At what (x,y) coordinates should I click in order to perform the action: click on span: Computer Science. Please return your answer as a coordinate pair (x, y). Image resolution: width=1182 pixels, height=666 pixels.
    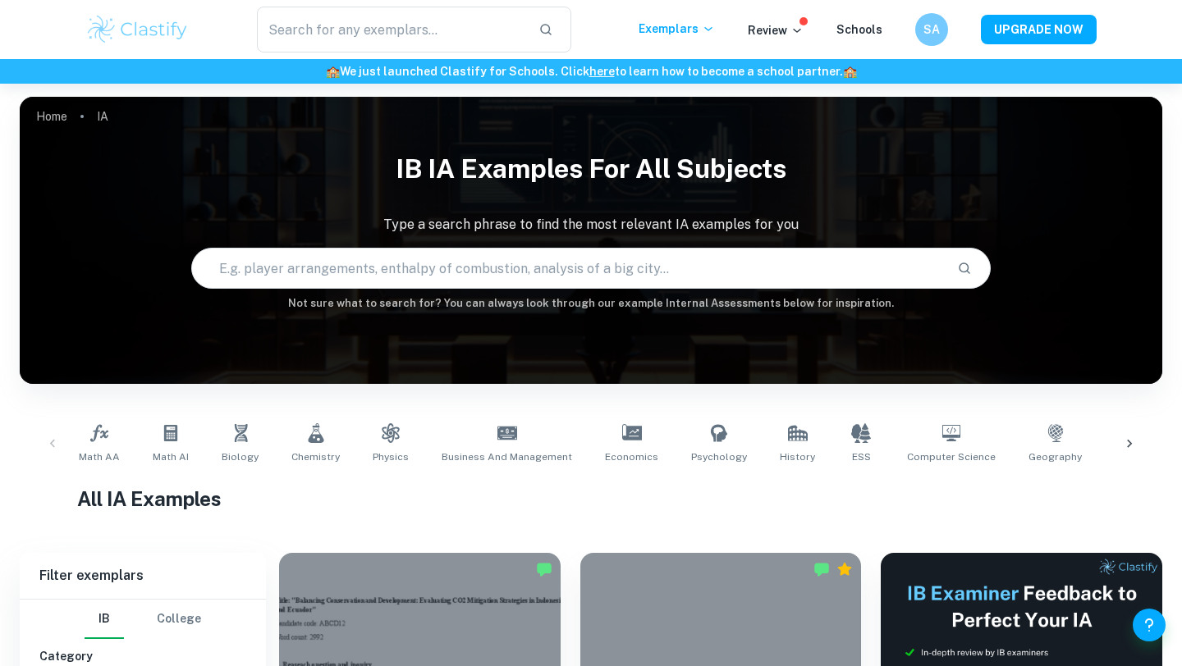
    Looking at the image, I should click on (951, 457).